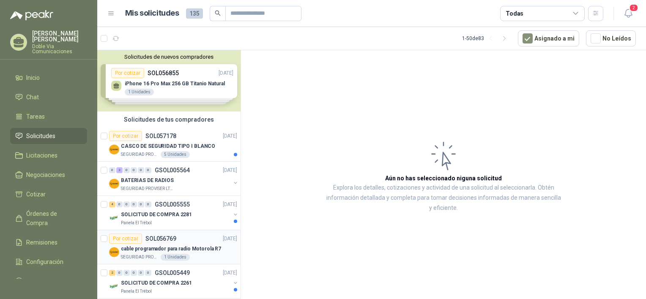 The width and height of the screenshot is (646, 299). I want to click on a: Negociaciones, so click(49, 175).